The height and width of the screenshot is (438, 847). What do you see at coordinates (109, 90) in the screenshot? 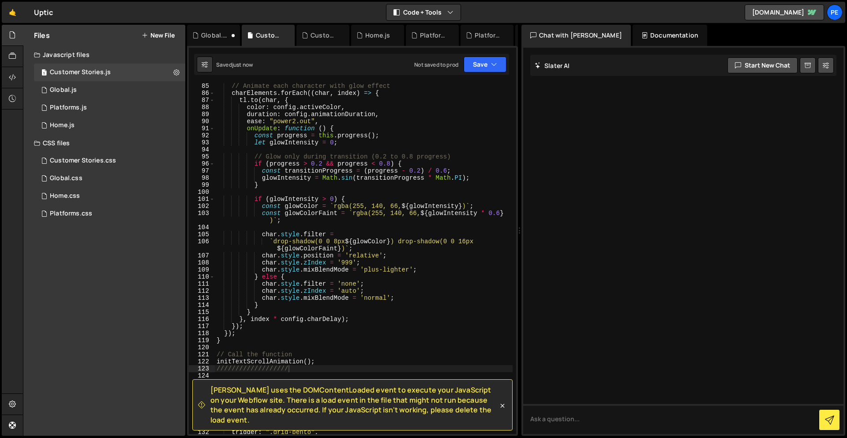
I see `div: 16207/43629.js` at bounding box center [109, 90].